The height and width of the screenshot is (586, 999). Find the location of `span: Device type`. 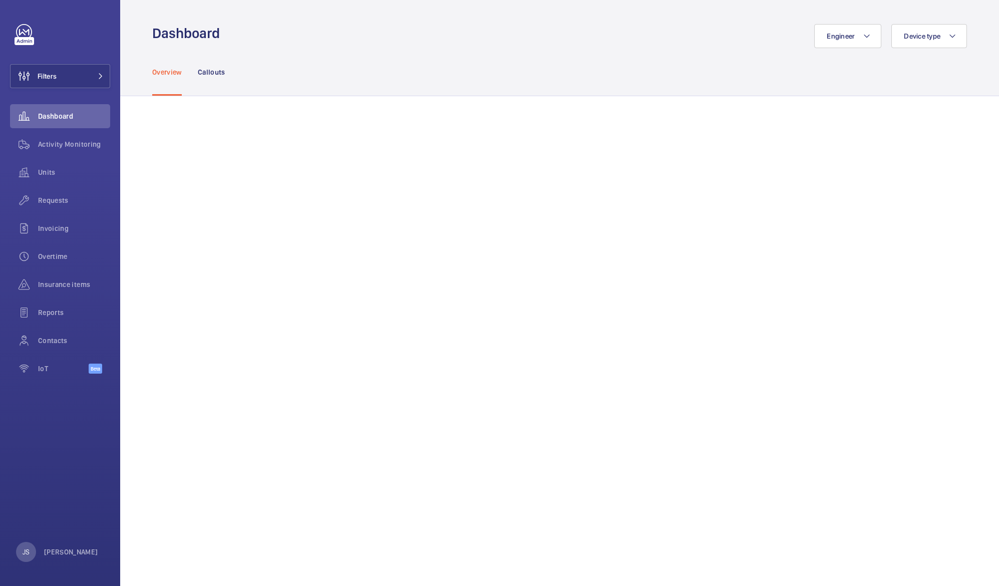

span: Device type is located at coordinates (922, 36).